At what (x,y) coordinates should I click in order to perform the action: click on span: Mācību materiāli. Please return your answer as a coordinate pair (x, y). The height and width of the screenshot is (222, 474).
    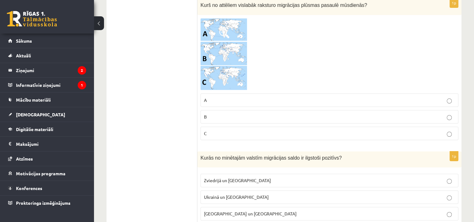
    Looking at the image, I should click on (33, 100).